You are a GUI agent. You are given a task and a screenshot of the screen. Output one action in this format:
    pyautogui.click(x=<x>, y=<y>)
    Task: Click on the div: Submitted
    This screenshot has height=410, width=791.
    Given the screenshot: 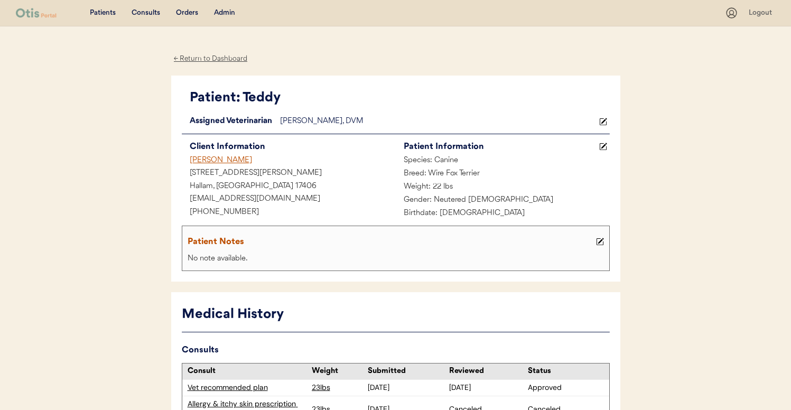 What is the action you would take?
    pyautogui.click(x=406, y=372)
    